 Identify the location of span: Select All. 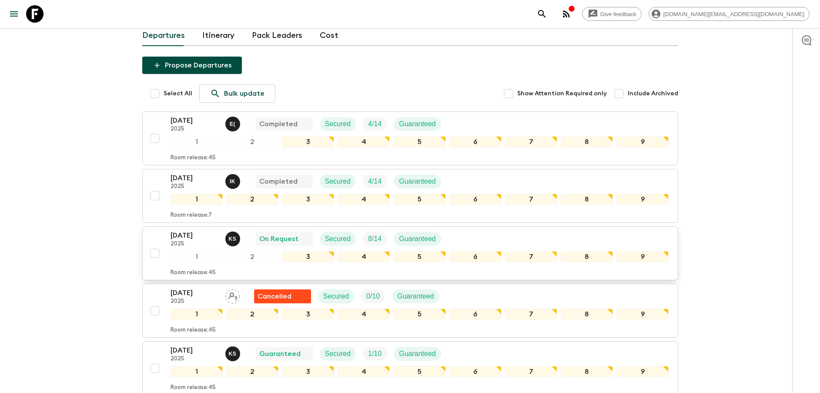
(178, 94).